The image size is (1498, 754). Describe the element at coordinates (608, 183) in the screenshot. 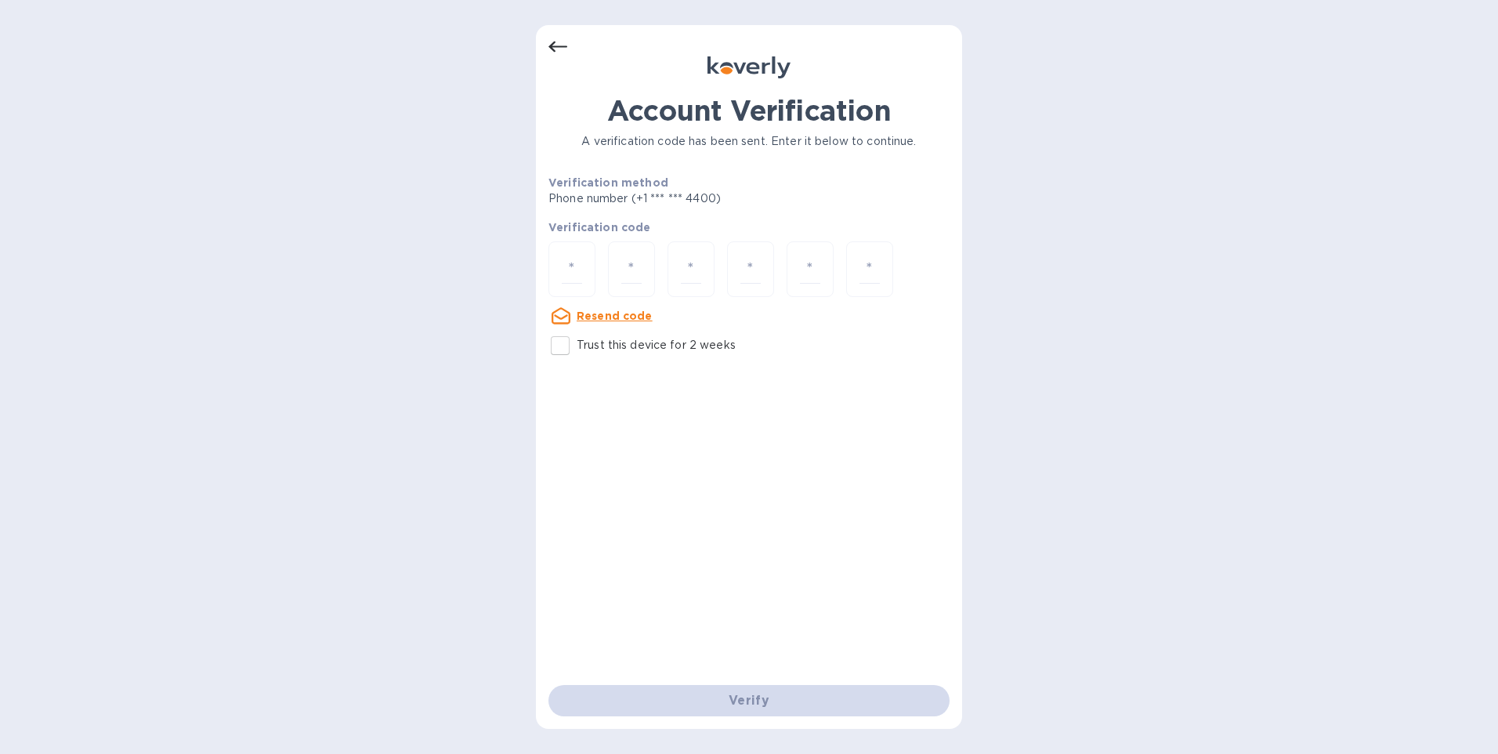

I see `b: Verification method` at that location.